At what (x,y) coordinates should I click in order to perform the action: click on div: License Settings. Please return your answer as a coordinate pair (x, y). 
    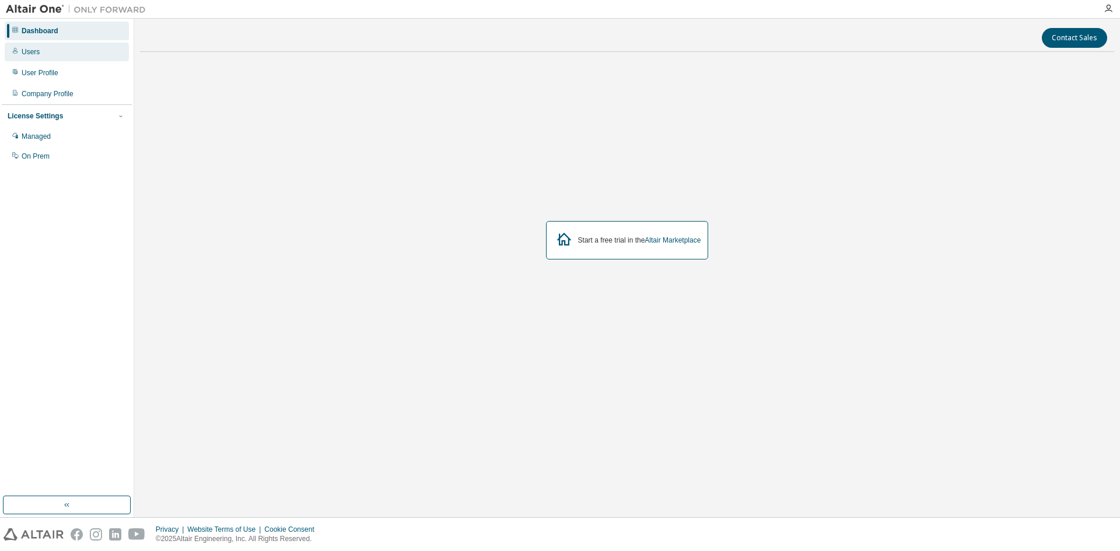
    Looking at the image, I should click on (35, 116).